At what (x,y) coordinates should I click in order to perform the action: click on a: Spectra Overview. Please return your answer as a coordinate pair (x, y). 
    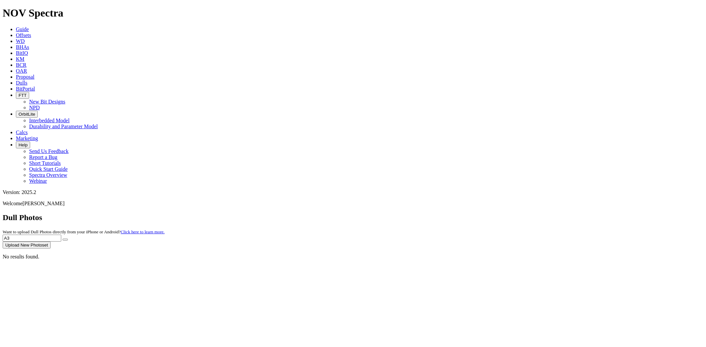
    Looking at the image, I should click on (48, 175).